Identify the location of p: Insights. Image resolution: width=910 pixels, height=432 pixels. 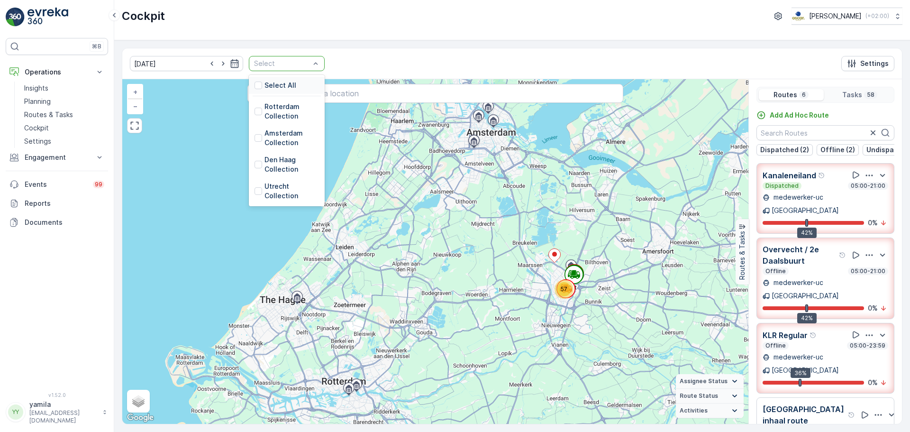
(36, 88).